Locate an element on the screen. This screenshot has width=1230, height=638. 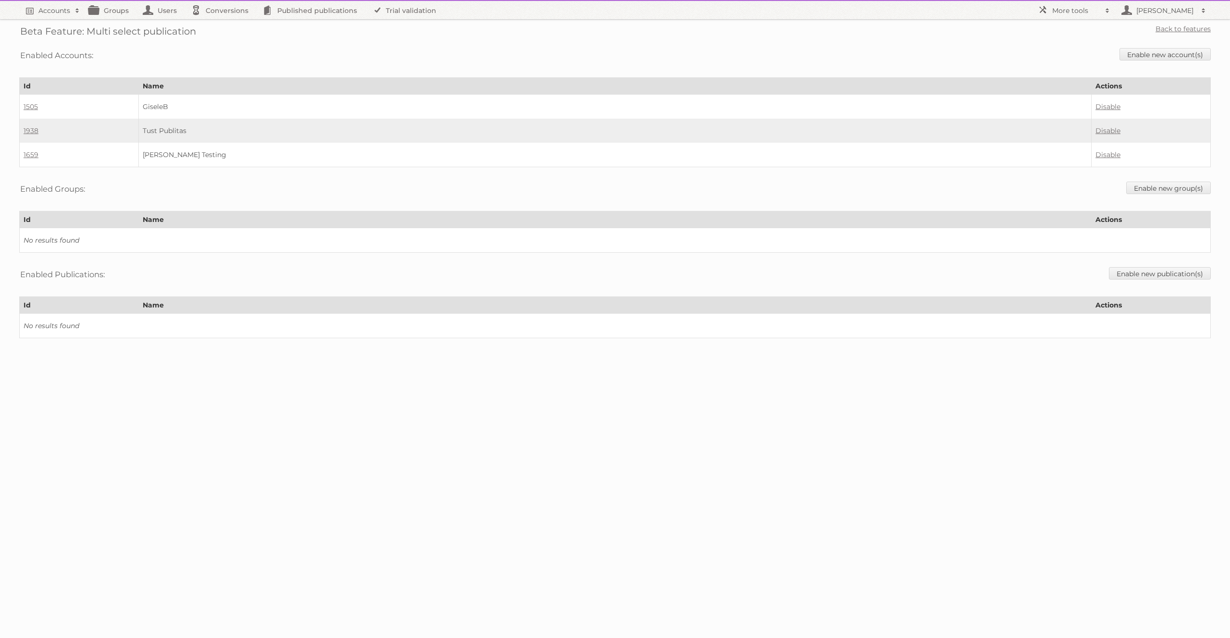
a: Enable new account(s) is located at coordinates (1165, 54).